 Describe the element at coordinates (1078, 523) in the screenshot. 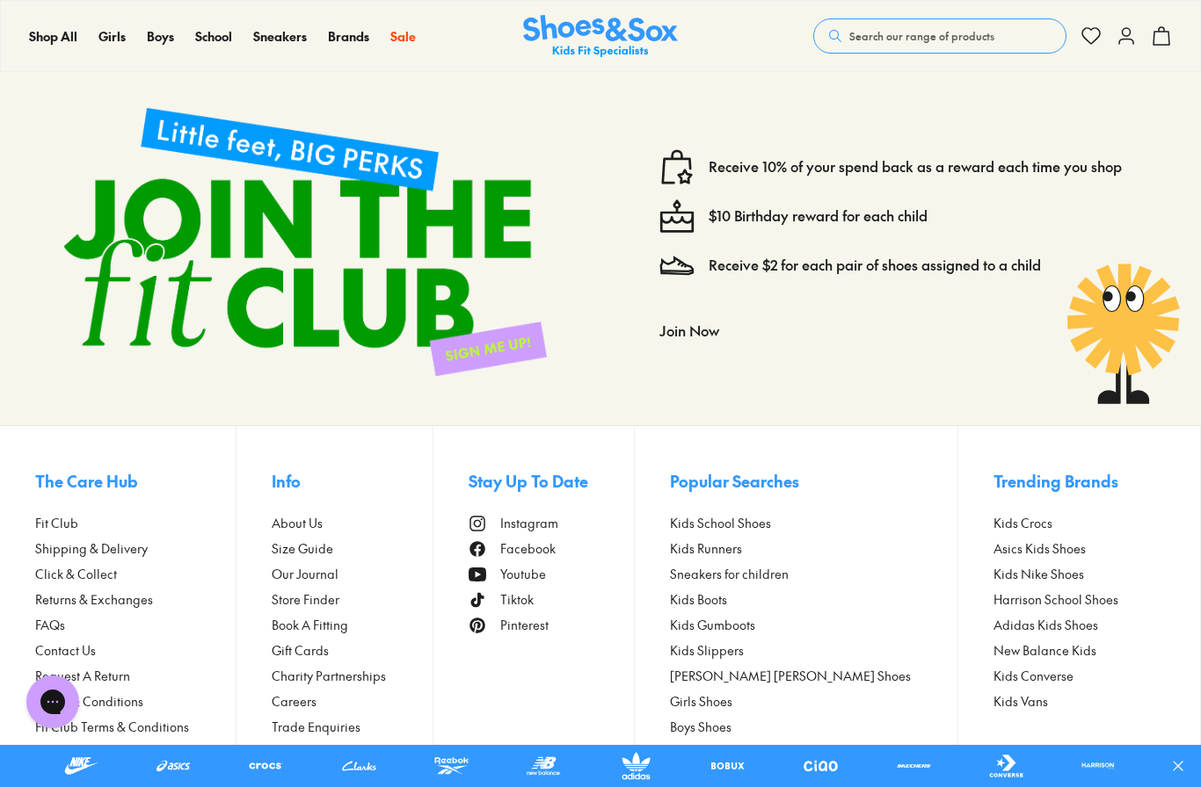

I see `a: Kids Crocs` at that location.